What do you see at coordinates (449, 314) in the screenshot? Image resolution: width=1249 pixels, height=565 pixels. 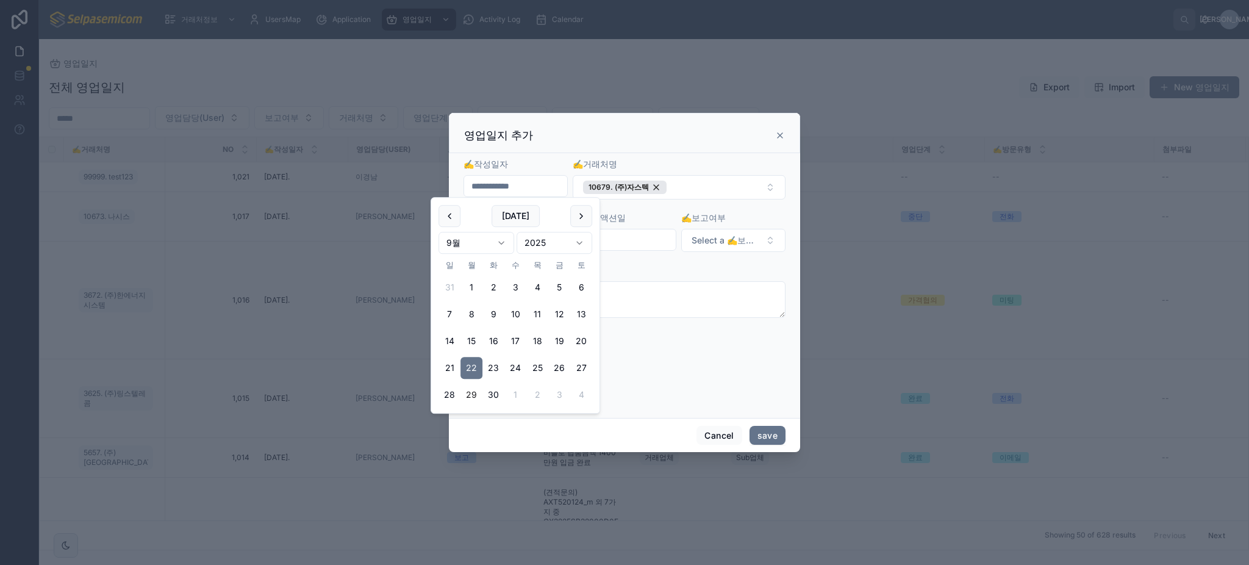 I see `button: 2025년 9월 7일 일요일` at bounding box center [449, 314].